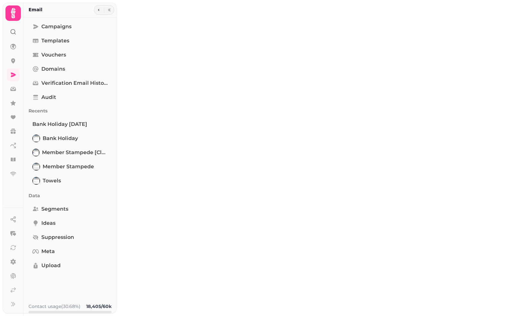  Describe the element at coordinates (58, 237) in the screenshot. I see `span: Suppression` at that location.